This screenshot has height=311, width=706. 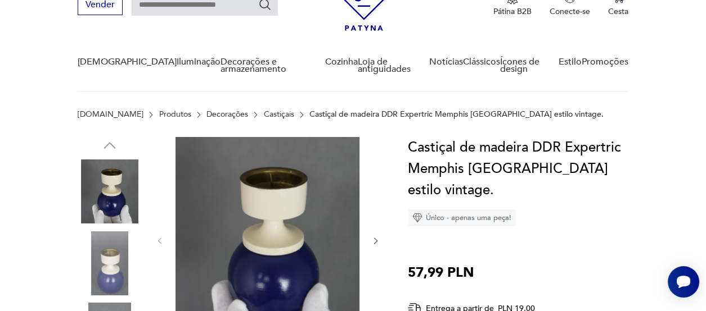 I want to click on font: Promoções, so click(x=604, y=62).